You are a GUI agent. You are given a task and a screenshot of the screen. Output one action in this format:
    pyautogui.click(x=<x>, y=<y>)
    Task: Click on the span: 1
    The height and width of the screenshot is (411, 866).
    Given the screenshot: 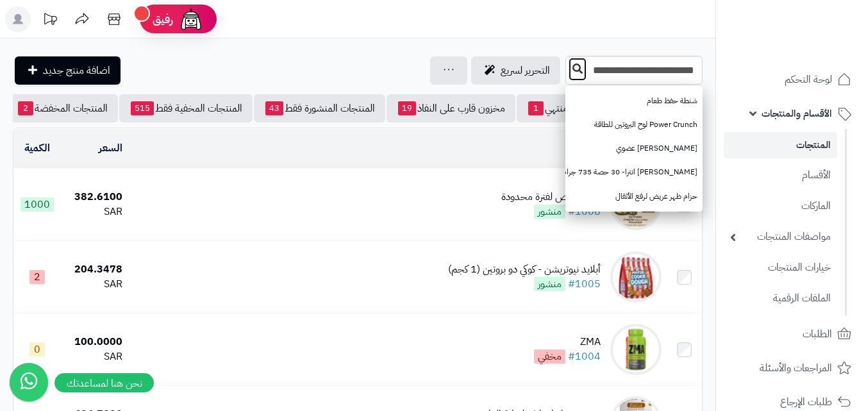 What is the action you would take?
    pyautogui.click(x=536, y=108)
    